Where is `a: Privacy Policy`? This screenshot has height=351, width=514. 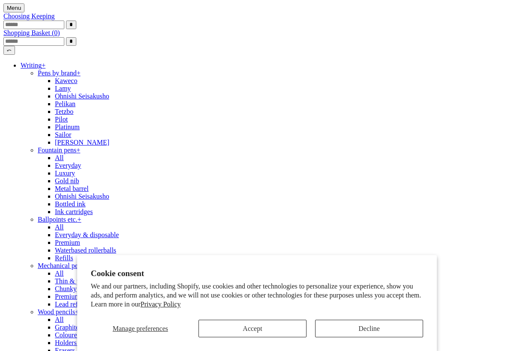 a: Privacy Policy is located at coordinates (161, 304).